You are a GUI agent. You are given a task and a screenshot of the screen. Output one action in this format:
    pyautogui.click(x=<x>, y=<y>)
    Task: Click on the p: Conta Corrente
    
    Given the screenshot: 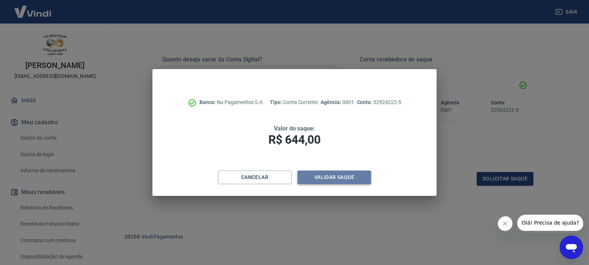 What is the action you would take?
    pyautogui.click(x=294, y=102)
    